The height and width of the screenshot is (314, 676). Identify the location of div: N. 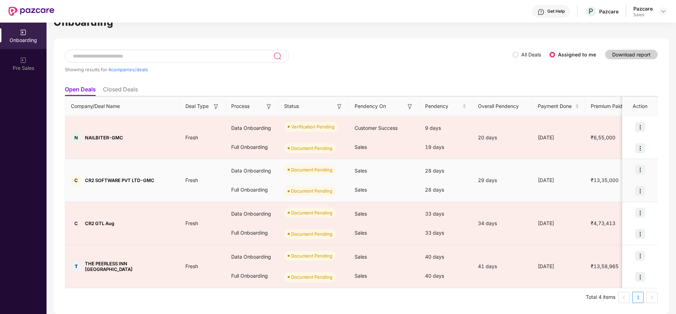
(76, 138).